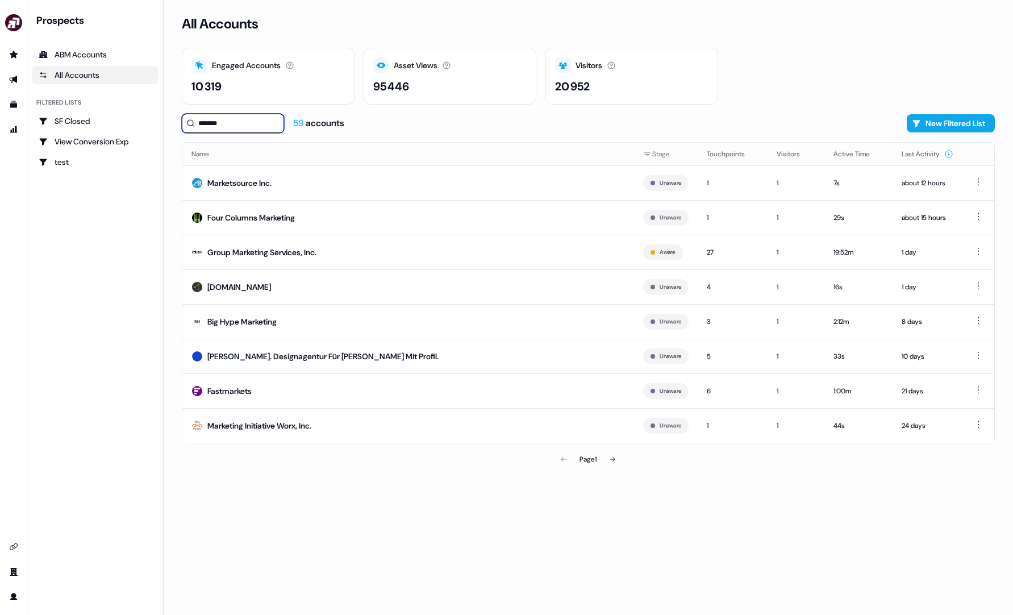  What do you see at coordinates (732, 287) in the screenshot?
I see `div: 4` at bounding box center [732, 287].